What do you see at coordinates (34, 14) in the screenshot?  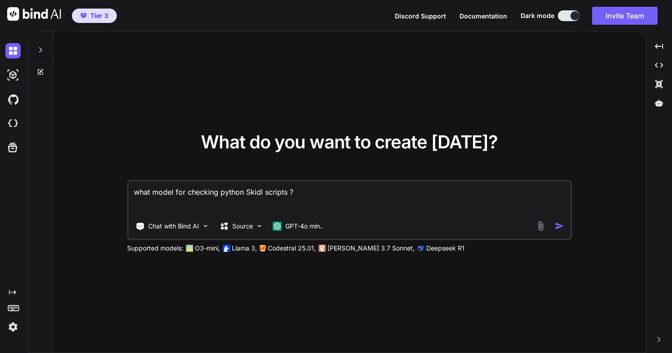 I see `img: Bind AI` at bounding box center [34, 14].